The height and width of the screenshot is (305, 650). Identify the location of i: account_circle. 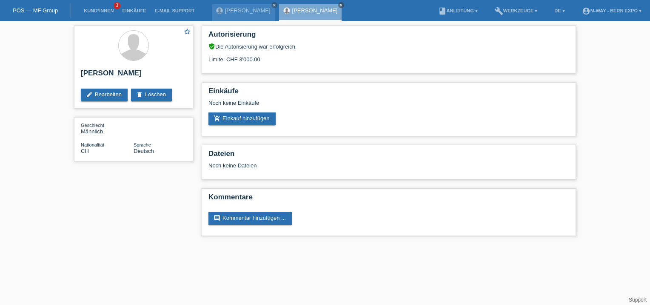
(586, 11).